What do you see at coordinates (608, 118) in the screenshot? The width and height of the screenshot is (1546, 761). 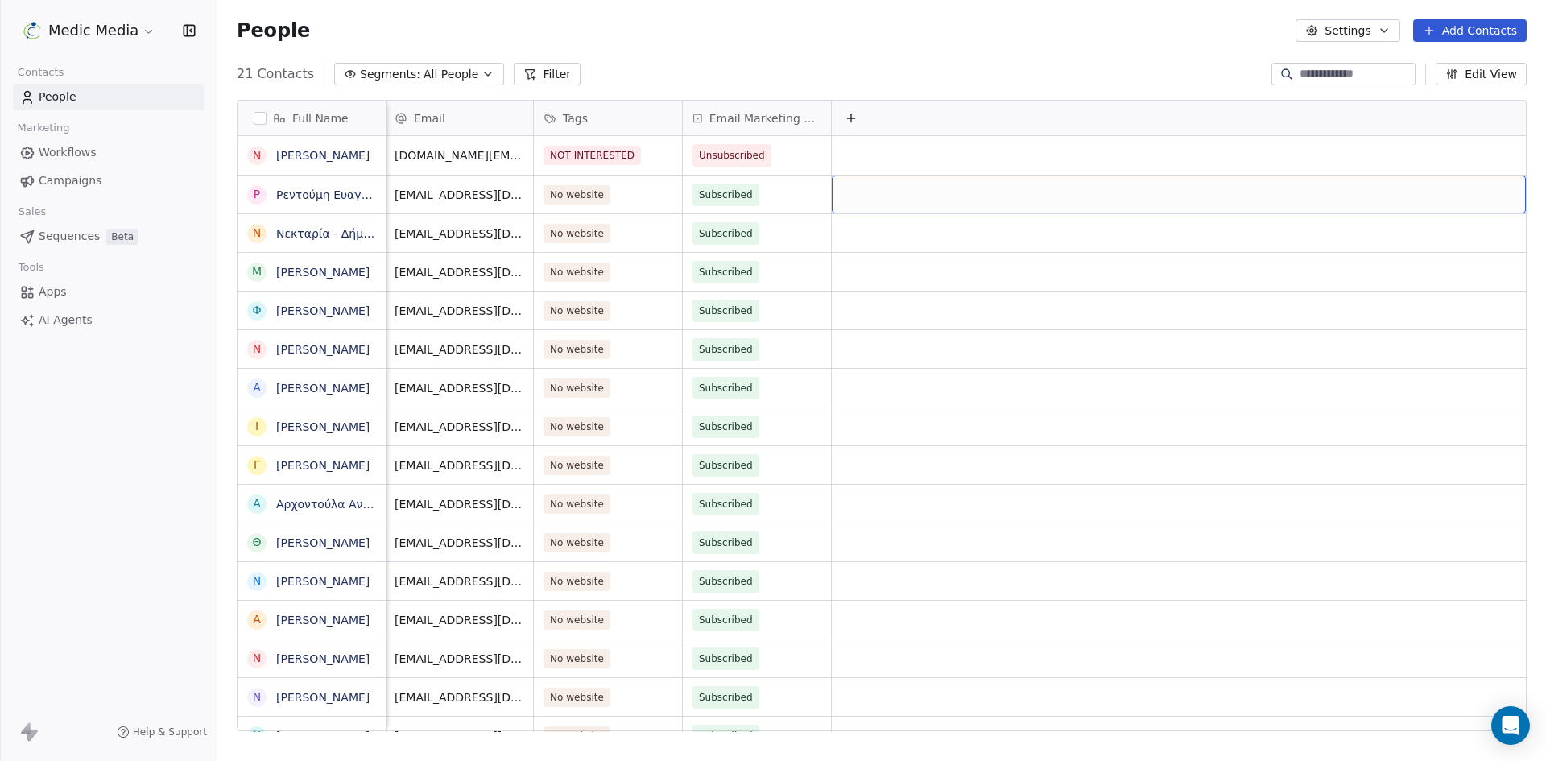 I see `div: Tags` at bounding box center [608, 118].